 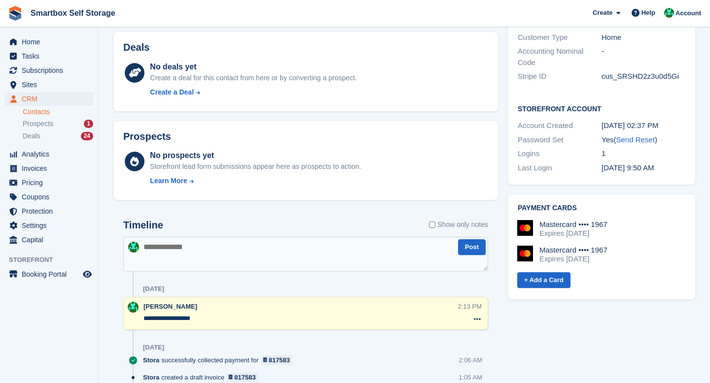 What do you see at coordinates (643, 37) in the screenshot?
I see `div: Home` at bounding box center [643, 37].